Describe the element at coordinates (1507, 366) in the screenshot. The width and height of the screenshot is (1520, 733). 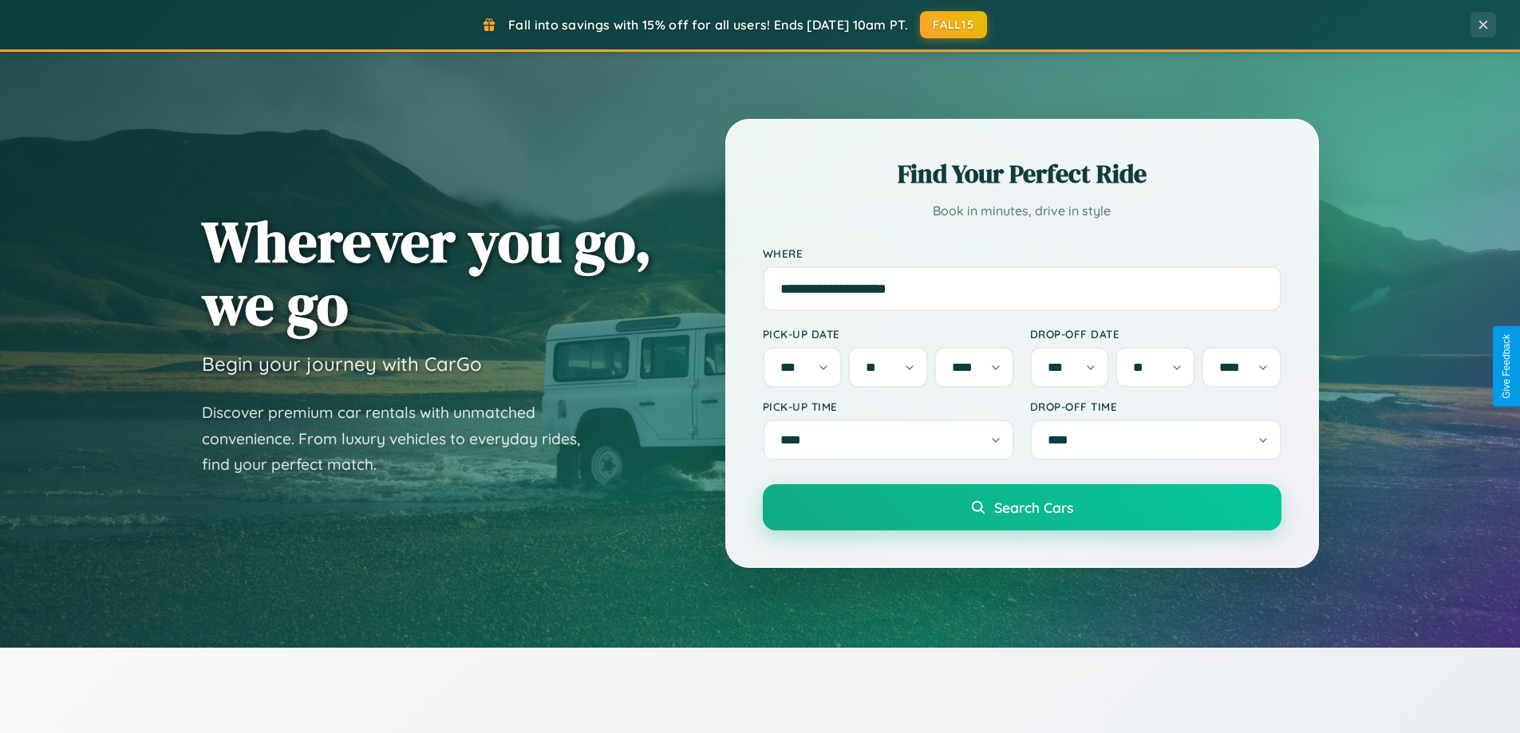
I see `div: Give Feedback` at that location.